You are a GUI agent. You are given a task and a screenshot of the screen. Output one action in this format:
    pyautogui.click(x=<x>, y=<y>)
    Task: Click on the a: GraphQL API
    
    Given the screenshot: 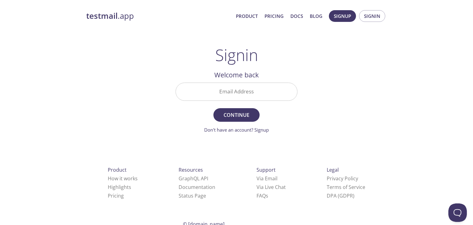 What is the action you would take?
    pyautogui.click(x=193, y=178)
    